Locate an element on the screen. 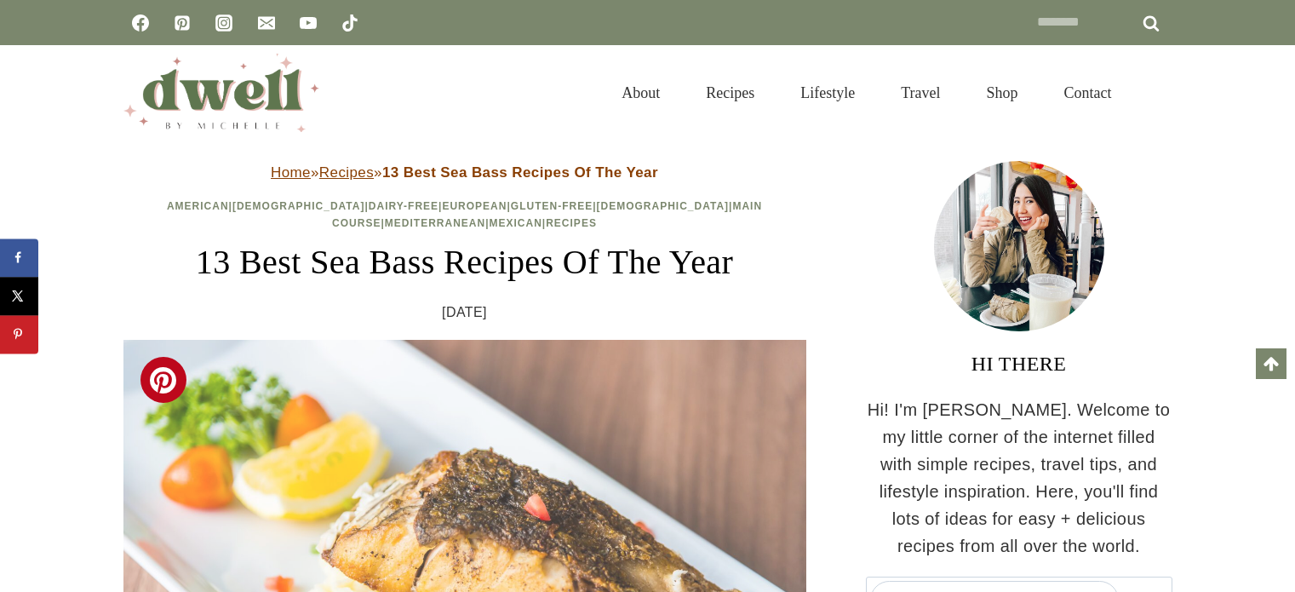 This screenshot has height=592, width=1295. h1: 13 Best Sea Bass Recipes Of The Year is located at coordinates (465, 262).